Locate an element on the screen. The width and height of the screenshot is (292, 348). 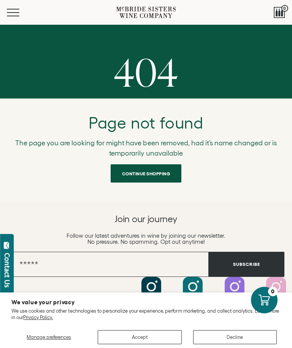
button: Mobile Menu Trigger is located at coordinates (21, 13).